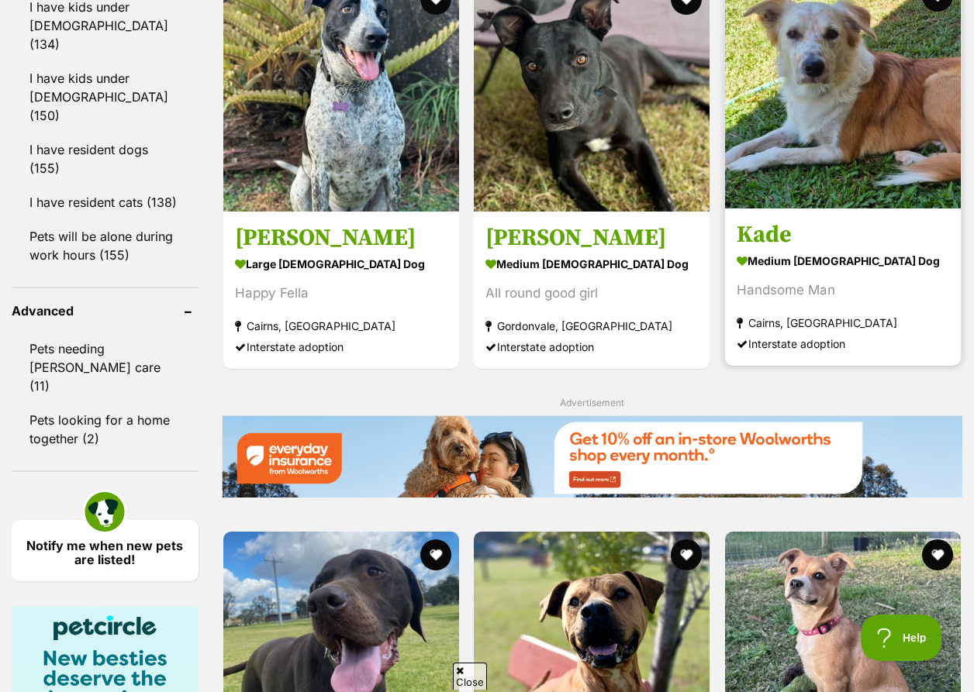  What do you see at coordinates (105, 430) in the screenshot?
I see `a: Pets looking for a home together (2)` at bounding box center [105, 430].